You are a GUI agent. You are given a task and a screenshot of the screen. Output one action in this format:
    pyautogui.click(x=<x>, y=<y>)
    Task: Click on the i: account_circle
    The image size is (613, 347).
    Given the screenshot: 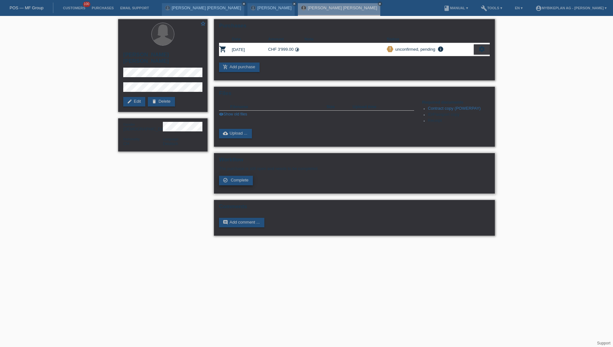 What is the action you would take?
    pyautogui.click(x=539, y=8)
    